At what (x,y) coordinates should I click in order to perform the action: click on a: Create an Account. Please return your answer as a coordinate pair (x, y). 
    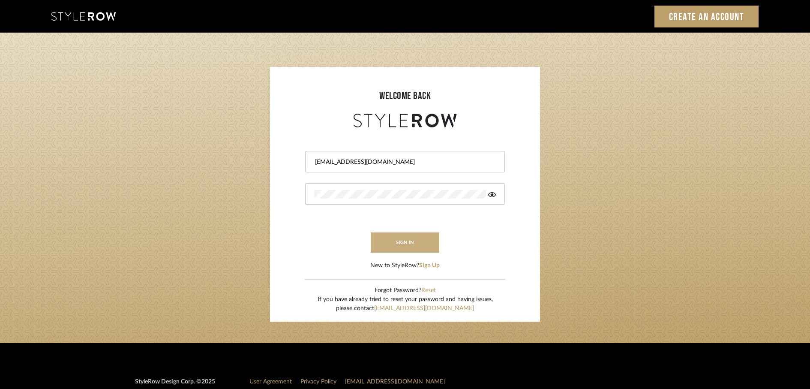
    Looking at the image, I should click on (707, 16).